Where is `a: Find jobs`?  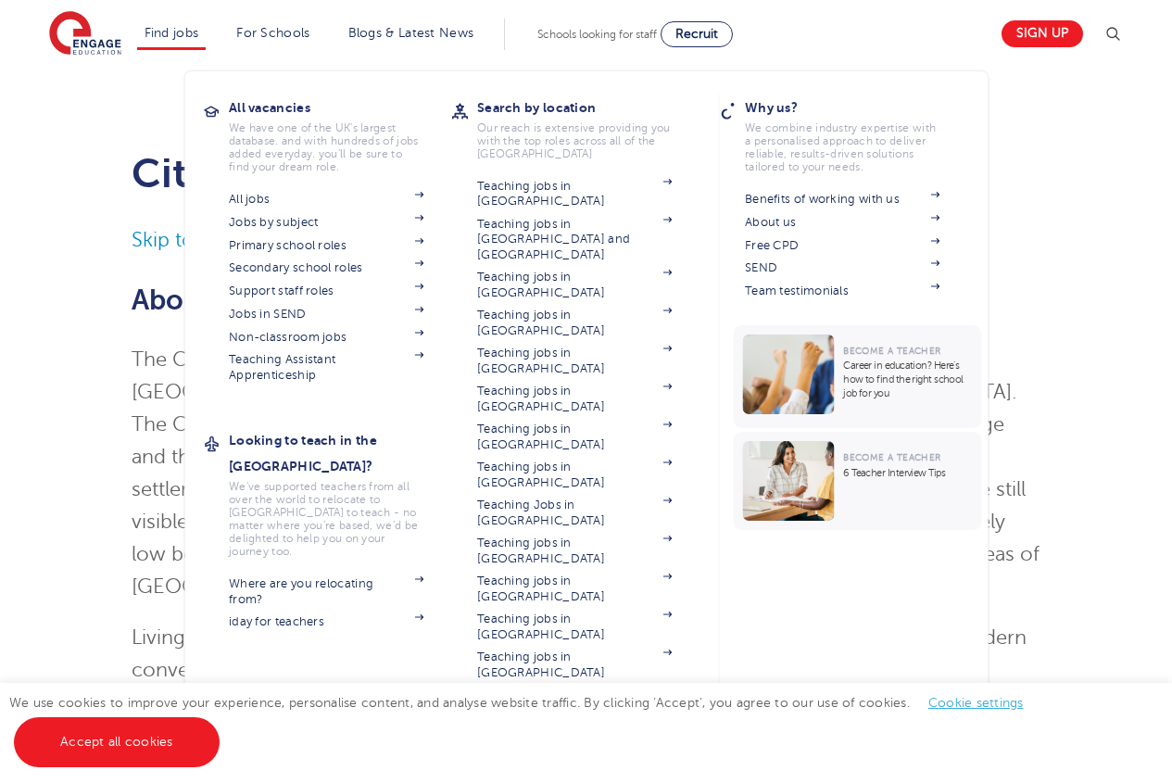
a: Find jobs is located at coordinates (171, 32).